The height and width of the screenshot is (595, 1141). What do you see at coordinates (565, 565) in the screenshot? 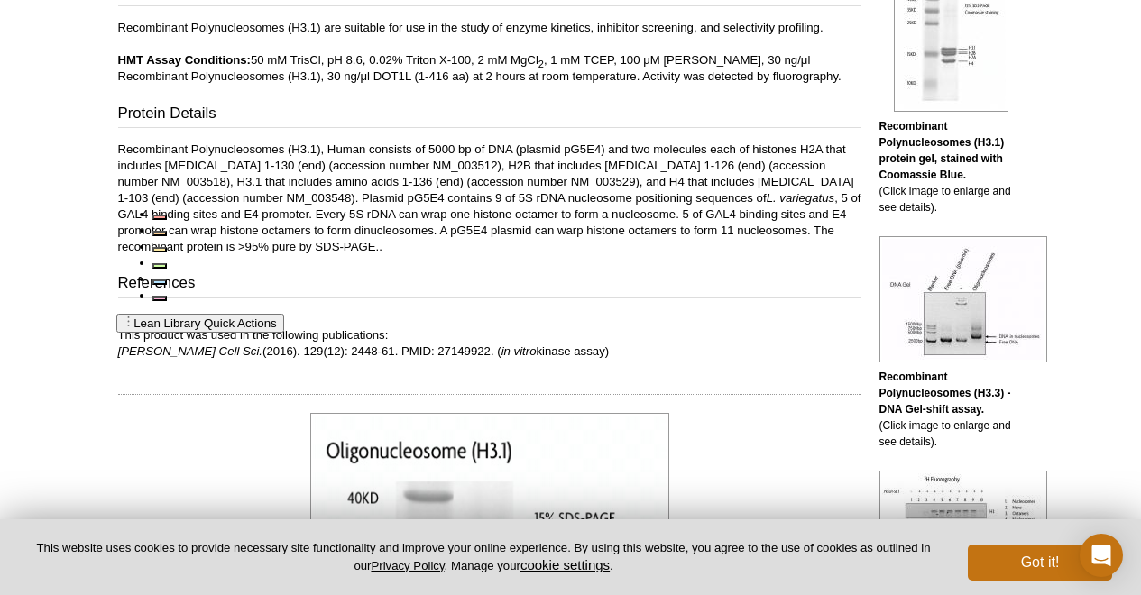
I see `button: cookie settings` at bounding box center [565, 565].